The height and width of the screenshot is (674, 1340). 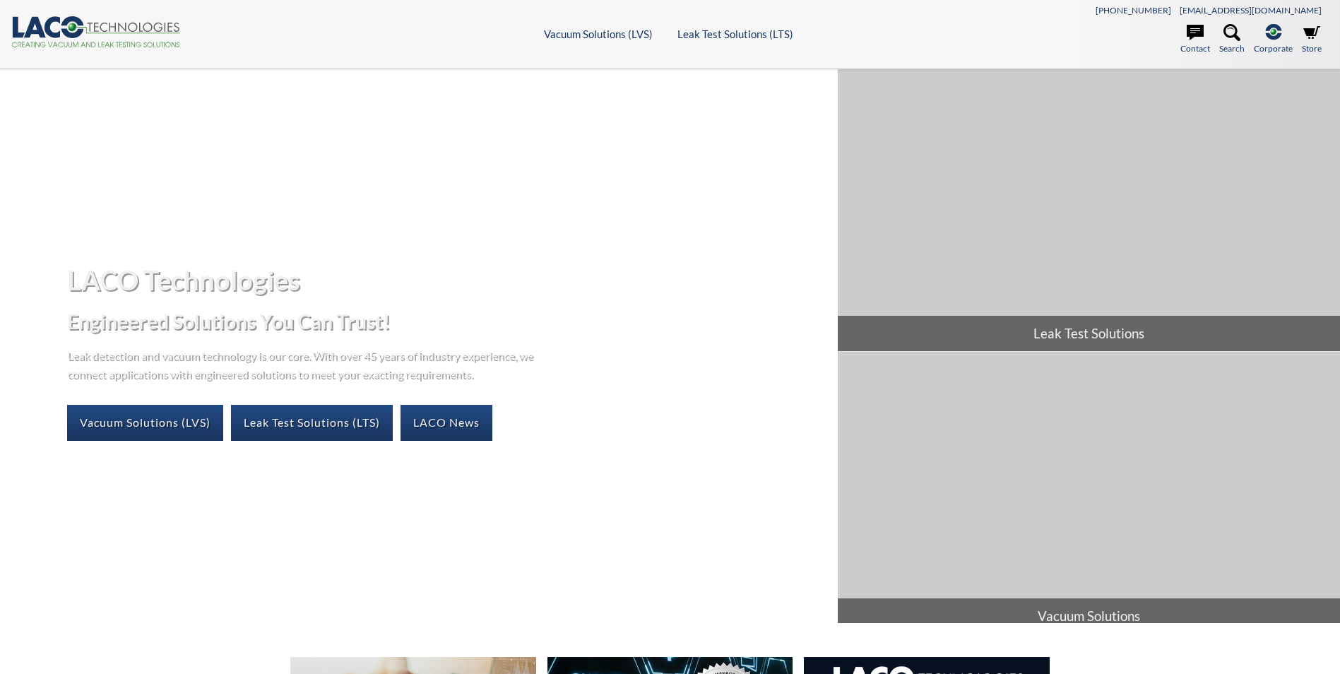 What do you see at coordinates (1195, 40) in the screenshot?
I see `a: Contact` at bounding box center [1195, 40].